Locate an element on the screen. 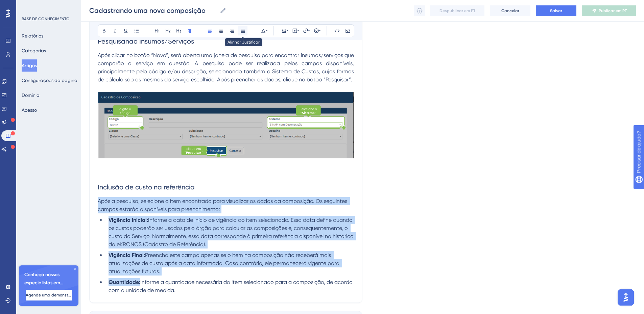 The height and width of the screenshot is (314, 644). button: Despublicar em PT is located at coordinates (457, 11).